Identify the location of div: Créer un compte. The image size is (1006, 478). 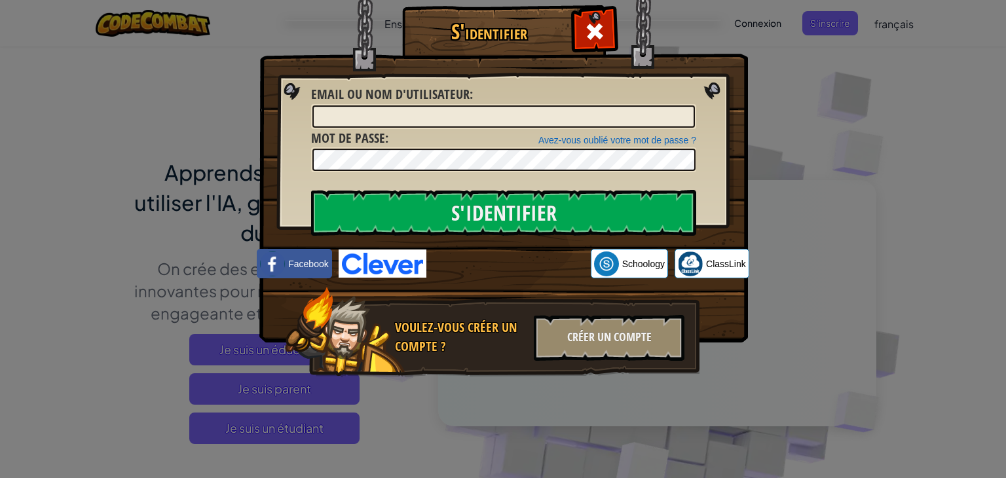
(609, 338).